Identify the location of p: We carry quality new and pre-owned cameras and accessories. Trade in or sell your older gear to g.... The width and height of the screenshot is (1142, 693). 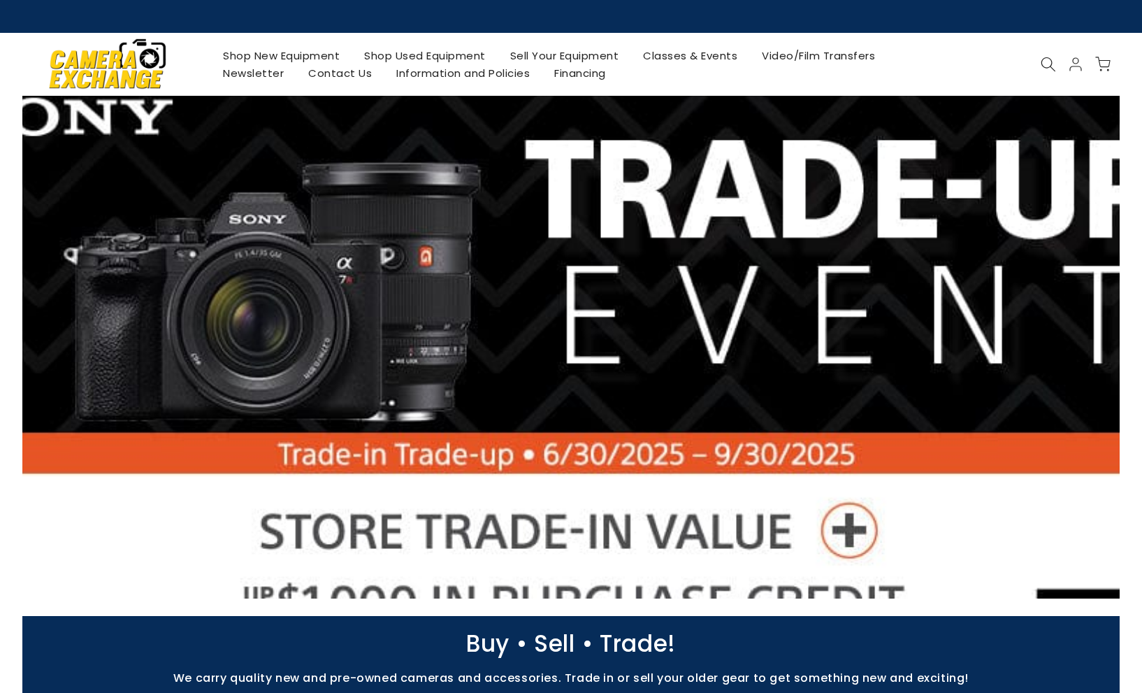
(571, 677).